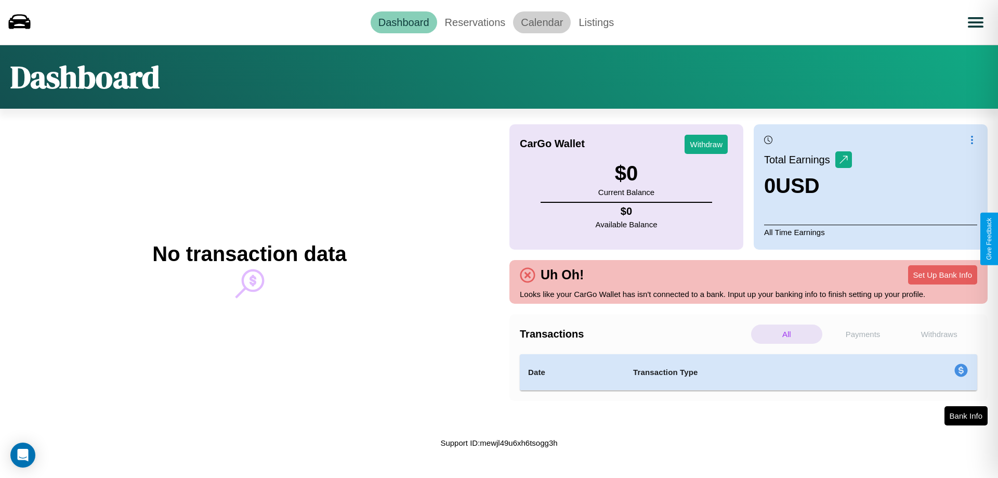 The height and width of the screenshot is (478, 998). I want to click on p: Total Earnings, so click(799, 160).